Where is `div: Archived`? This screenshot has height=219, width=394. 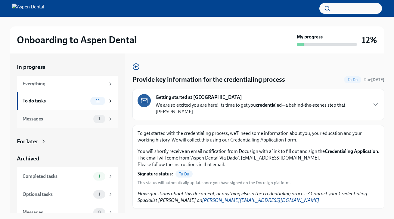
div: Archived is located at coordinates (67, 159).